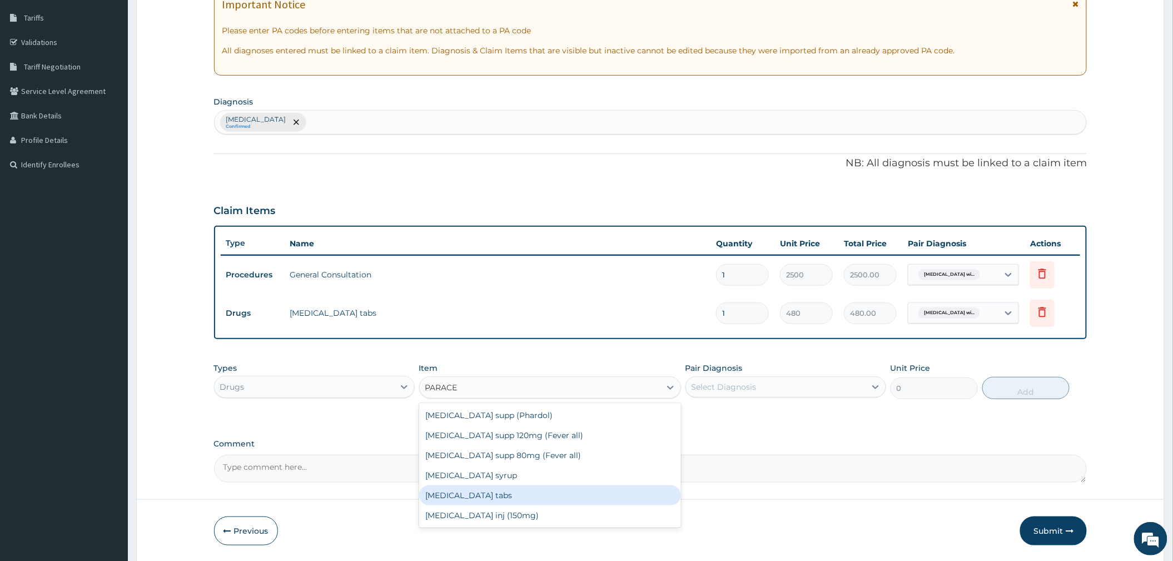 This screenshot has height=561, width=1173. I want to click on label: Item, so click(429, 368).